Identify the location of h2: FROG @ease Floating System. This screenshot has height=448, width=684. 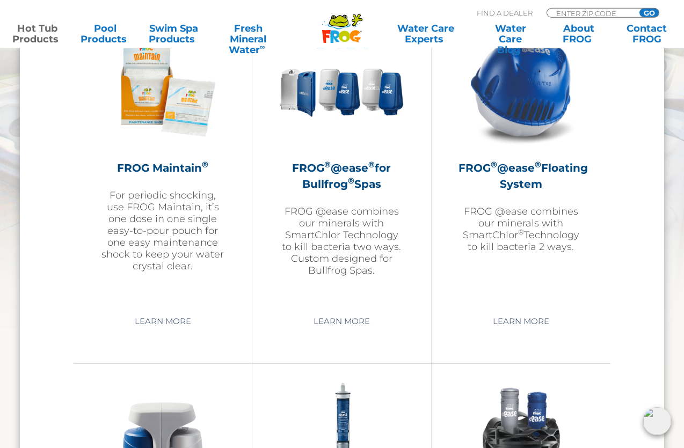
(520, 176).